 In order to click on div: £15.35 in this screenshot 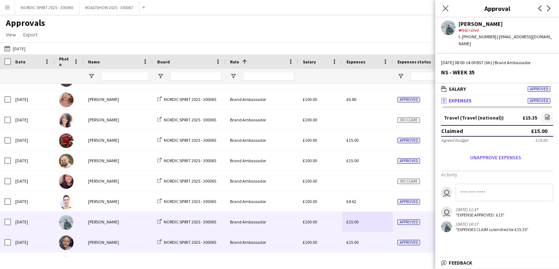, I will do `click(530, 118)`.